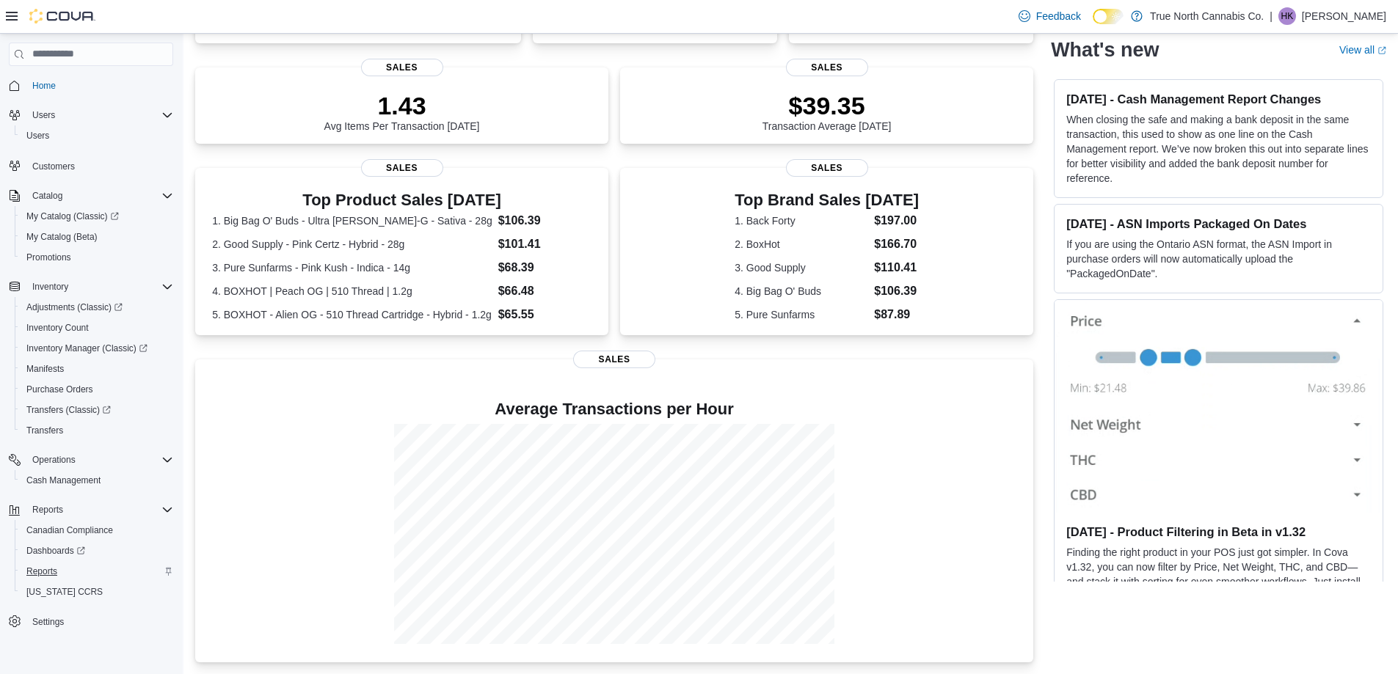 The width and height of the screenshot is (1398, 674). What do you see at coordinates (97, 410) in the screenshot?
I see `a: Transfers (Classic)` at bounding box center [97, 410].